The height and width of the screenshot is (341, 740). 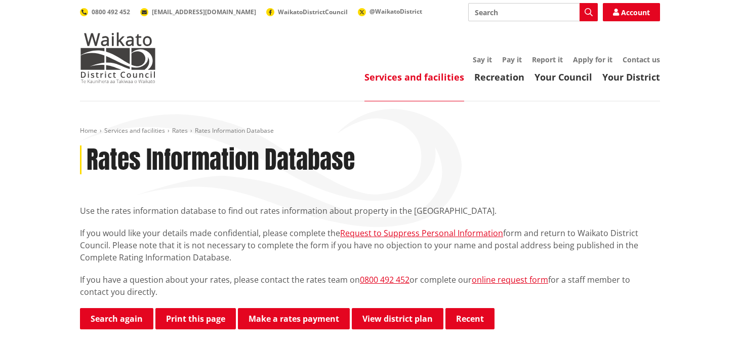 What do you see at coordinates (370, 285) in the screenshot?
I see `p: If you have a question about your rates, please contact the rates team on or complete our for a s...` at bounding box center [370, 285].